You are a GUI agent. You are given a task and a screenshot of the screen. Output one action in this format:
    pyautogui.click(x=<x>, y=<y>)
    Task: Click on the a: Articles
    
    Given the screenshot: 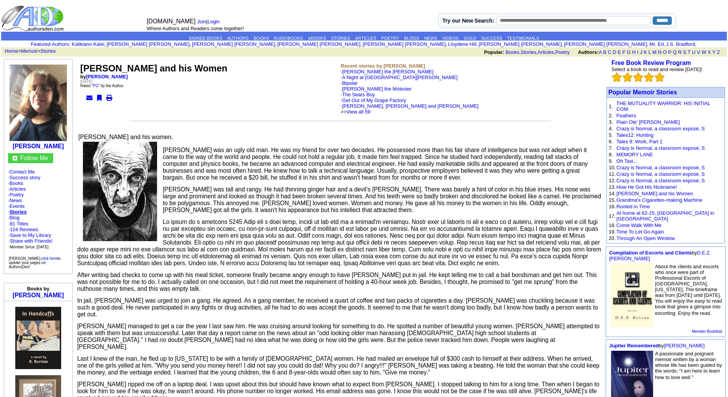 What is the action you would take?
    pyautogui.click(x=18, y=189)
    